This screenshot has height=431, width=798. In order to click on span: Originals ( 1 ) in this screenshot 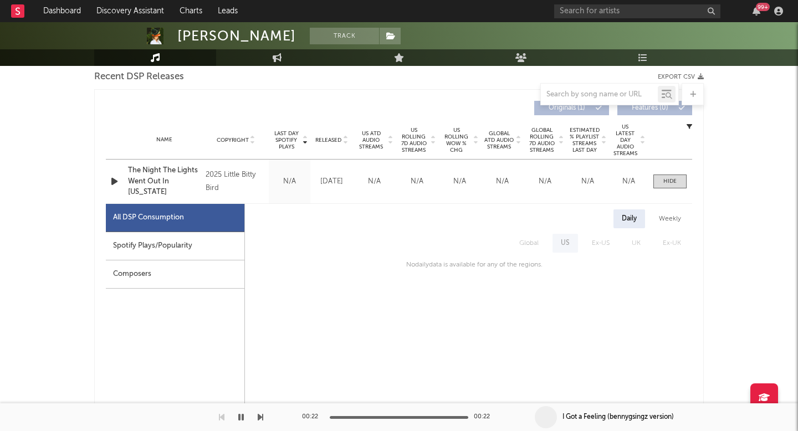, I will do `click(567, 108)`.